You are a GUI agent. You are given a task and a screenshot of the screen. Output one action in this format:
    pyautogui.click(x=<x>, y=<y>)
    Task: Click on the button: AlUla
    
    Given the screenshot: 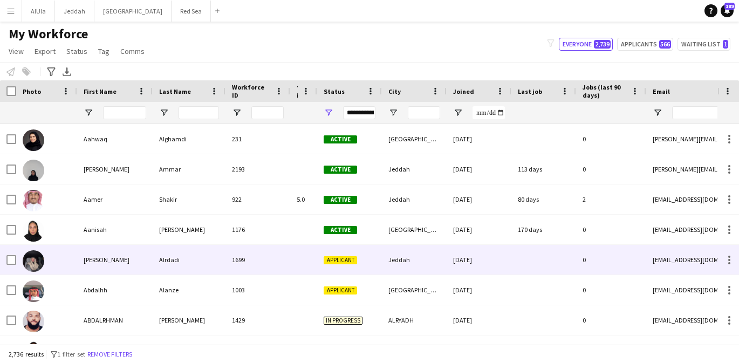 What is the action you would take?
    pyautogui.click(x=38, y=11)
    